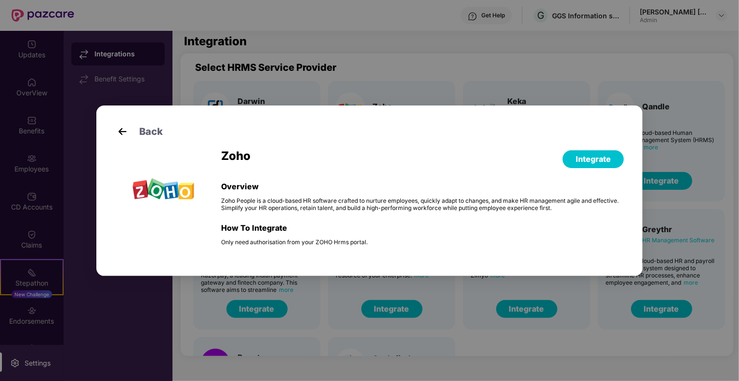  What do you see at coordinates (422, 228) in the screenshot?
I see `div: How To Integrate` at bounding box center [422, 228].